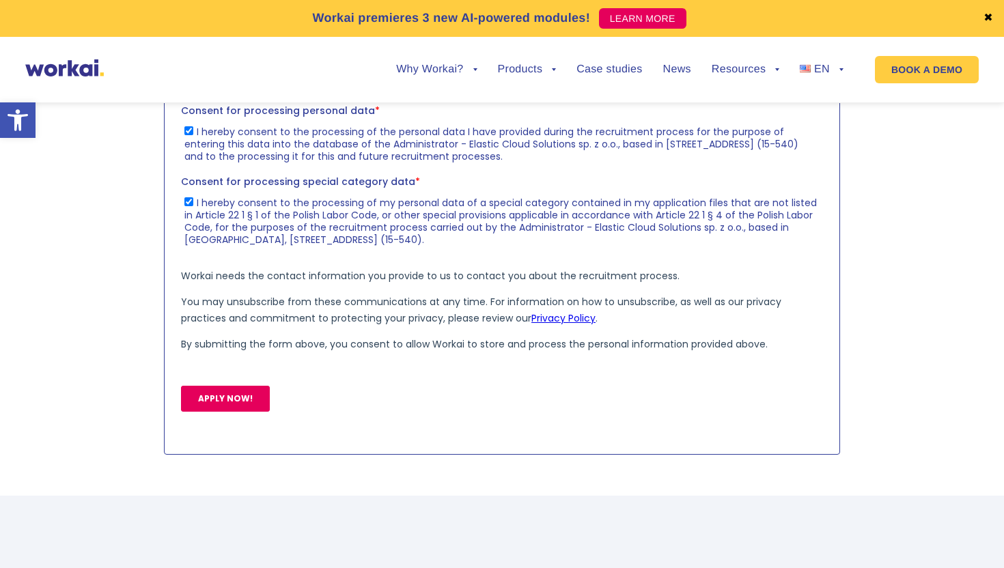 The width and height of the screenshot is (1004, 568). Describe the element at coordinates (310, 208) in the screenshot. I see `span: I hereby consent to the processing of the personal data I have provided during the recruitment pr...` at that location.